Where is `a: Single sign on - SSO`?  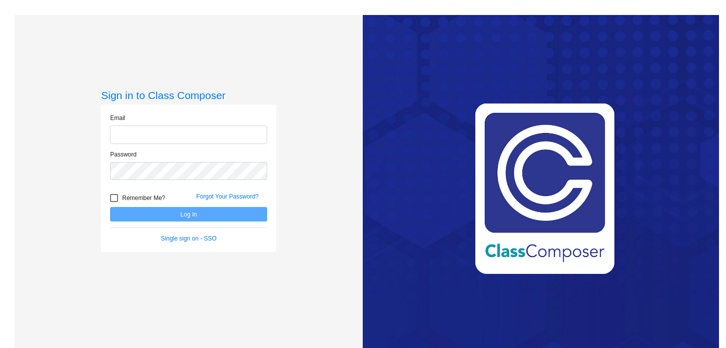 a: Single sign on - SSO is located at coordinates (189, 239).